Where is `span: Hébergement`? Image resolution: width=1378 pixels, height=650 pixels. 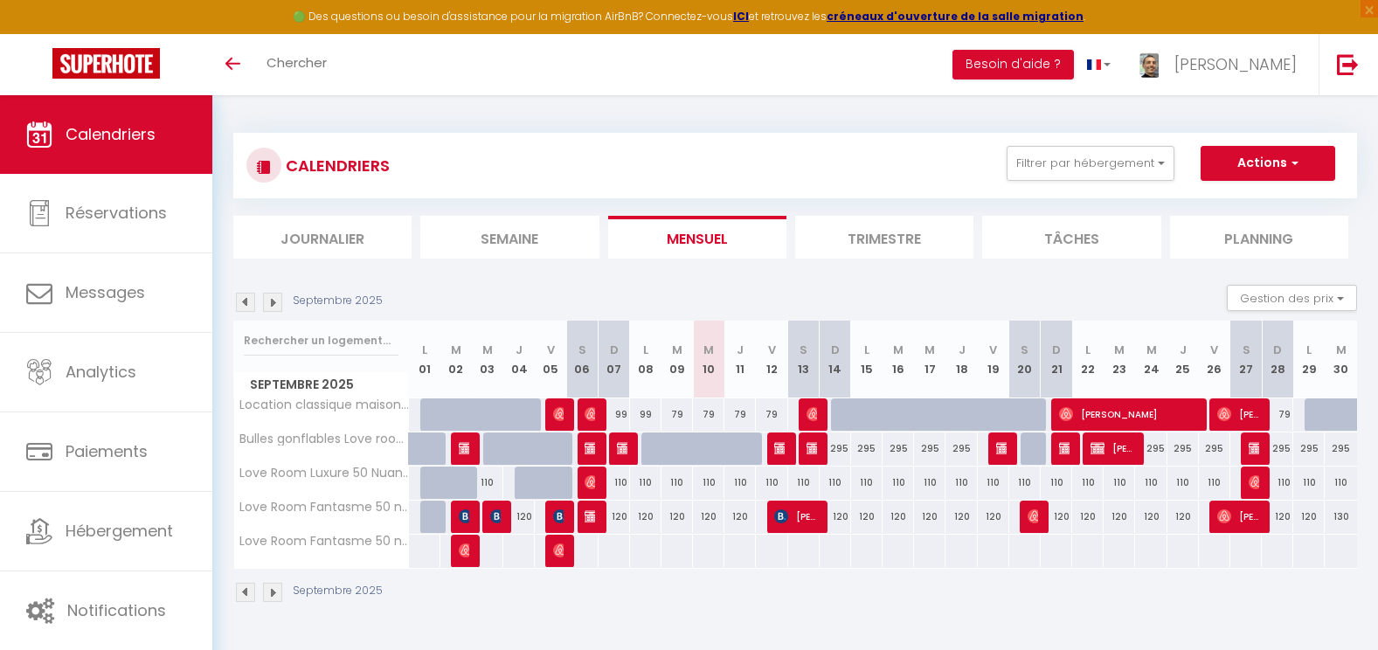 span: Hébergement is located at coordinates (119, 530).